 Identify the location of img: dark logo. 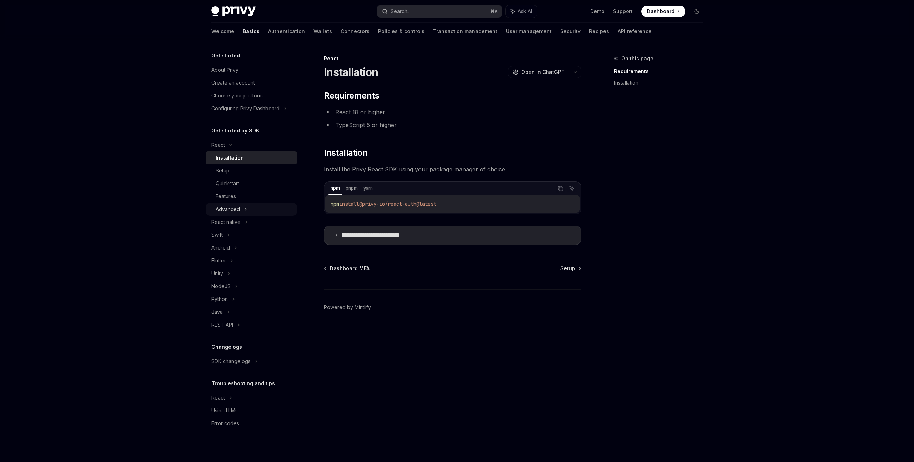
(233, 11).